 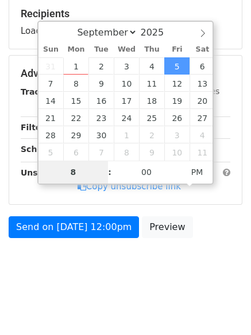 I want to click on strong: Tracking, so click(x=40, y=92).